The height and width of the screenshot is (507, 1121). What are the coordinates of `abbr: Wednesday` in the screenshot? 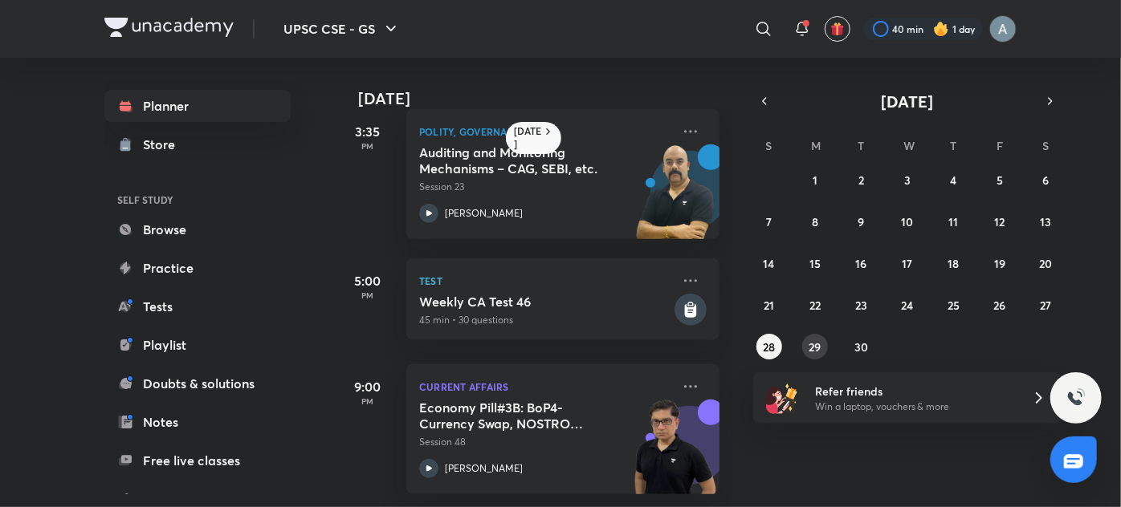 It's located at (909, 145).